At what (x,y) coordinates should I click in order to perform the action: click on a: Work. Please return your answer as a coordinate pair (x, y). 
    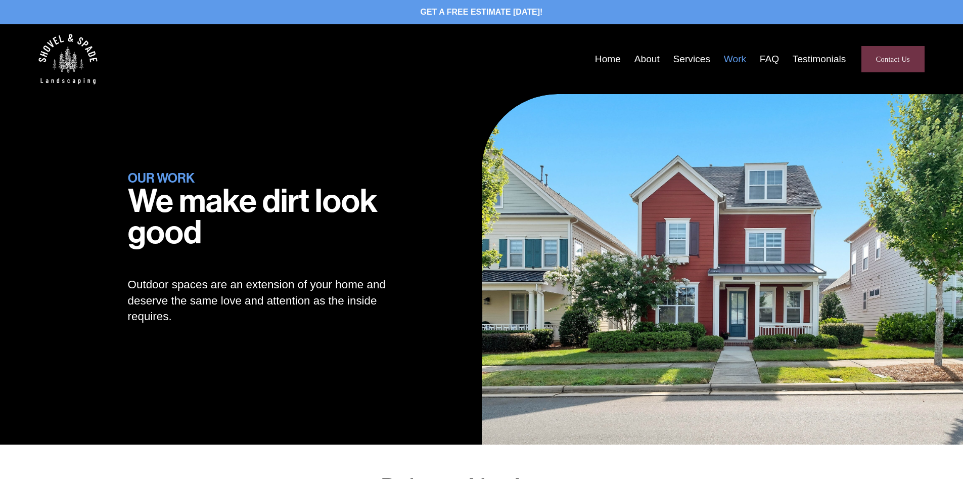
    Looking at the image, I should click on (735, 59).